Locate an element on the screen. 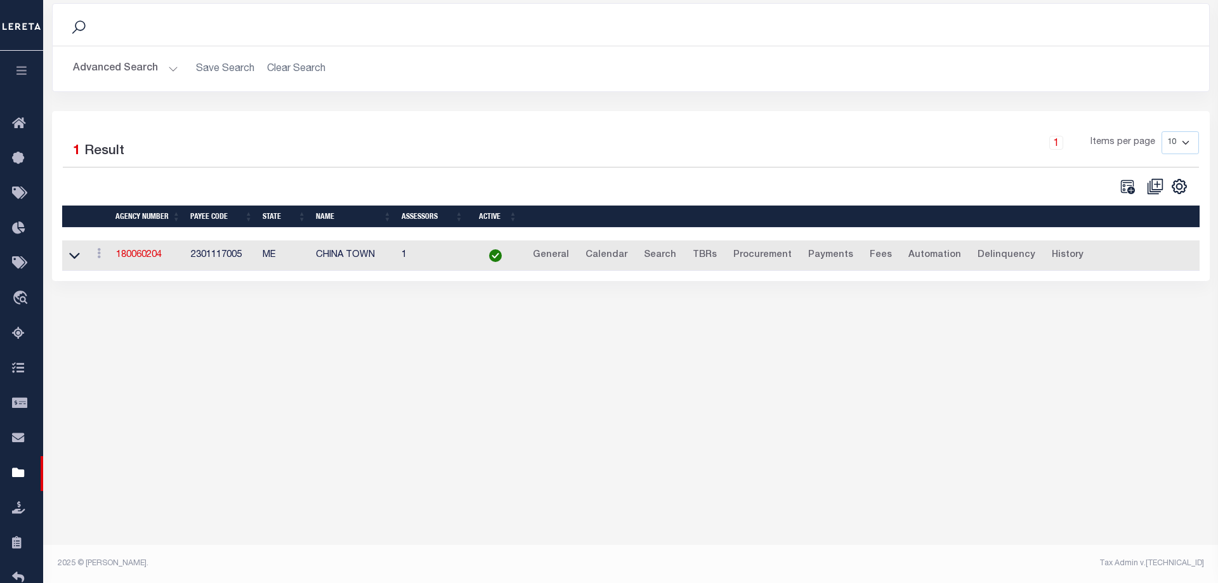 The image size is (1218, 583). td: 2301117005 is located at coordinates (222, 256).